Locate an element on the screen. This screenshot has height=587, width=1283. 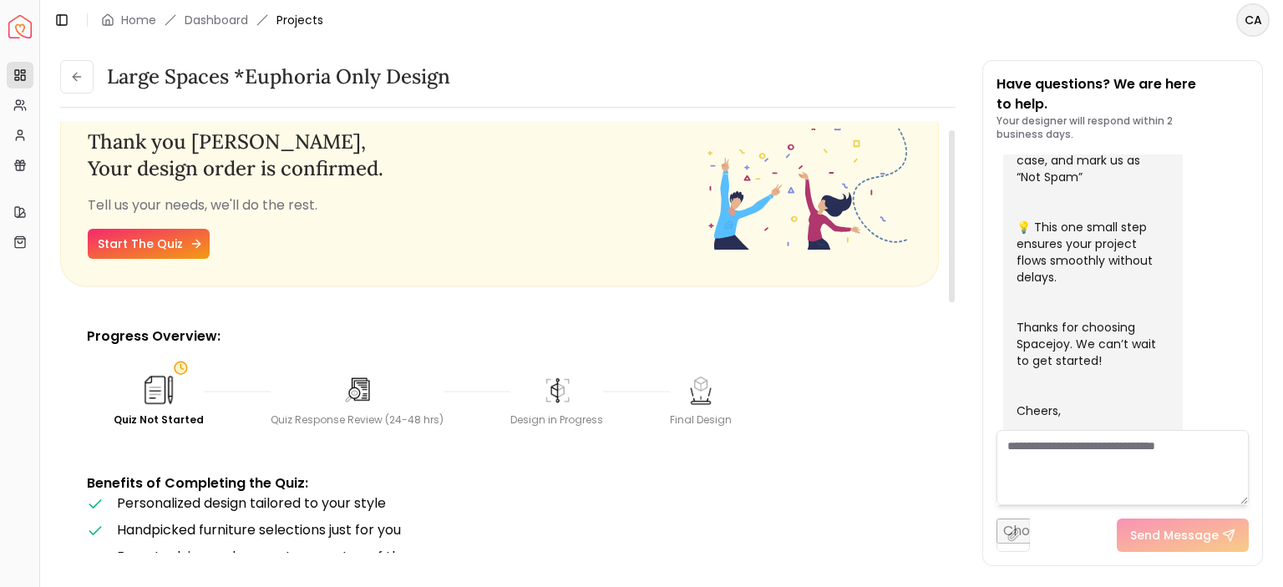
div: Design in Progress is located at coordinates (556, 420).